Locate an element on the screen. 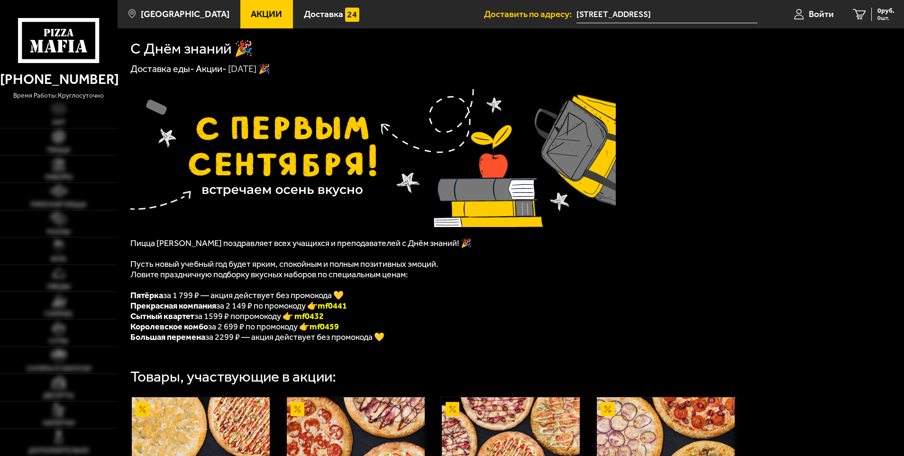  span: Наборы is located at coordinates (59, 177).